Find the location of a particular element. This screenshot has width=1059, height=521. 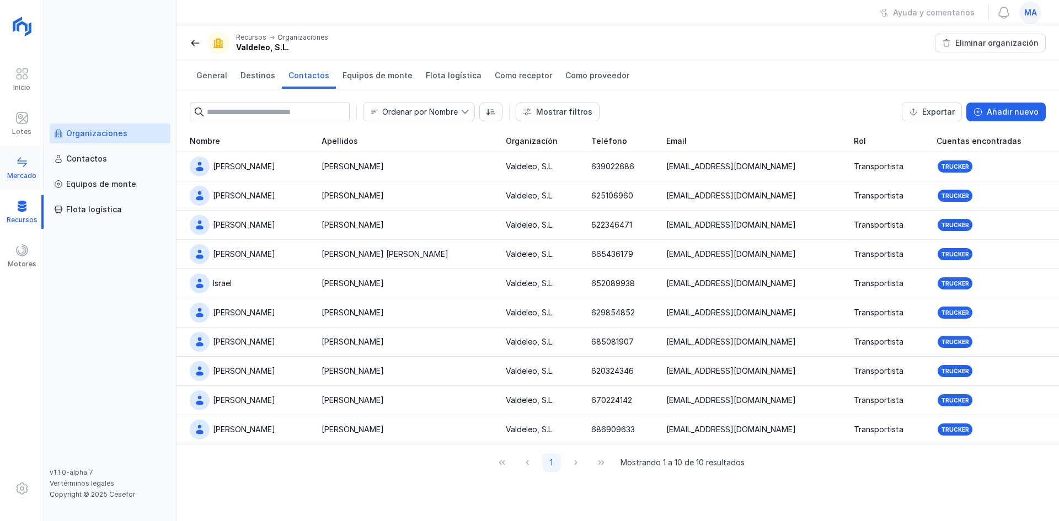

div: Exportar is located at coordinates (938, 112).